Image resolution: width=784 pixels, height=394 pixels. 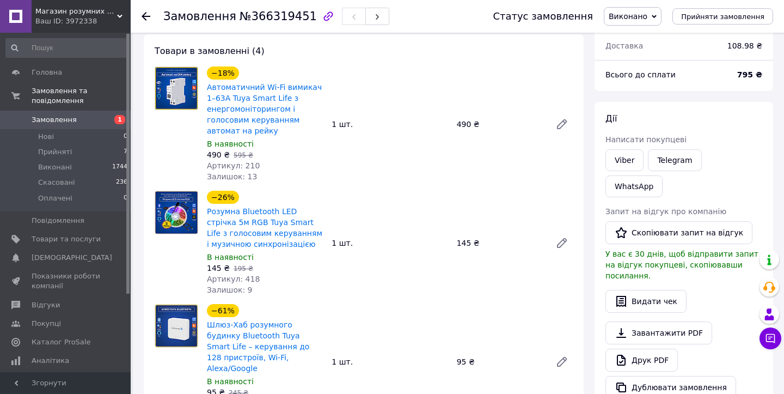 What do you see at coordinates (223, 73) in the screenshot?
I see `div: −18%` at bounding box center [223, 73].